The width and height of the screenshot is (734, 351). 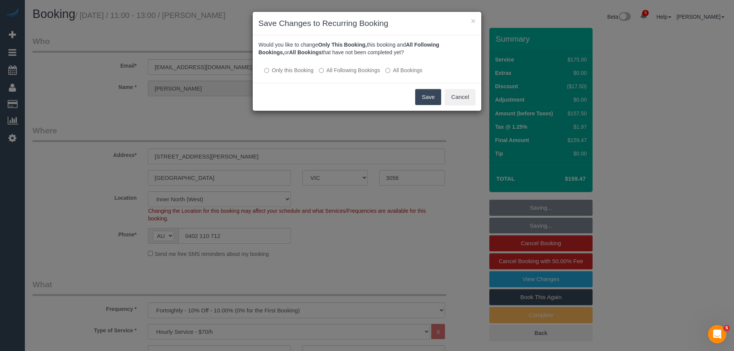 What do you see at coordinates (367, 23) in the screenshot?
I see `h3: Save Changes to Recurring Booking` at bounding box center [367, 23].